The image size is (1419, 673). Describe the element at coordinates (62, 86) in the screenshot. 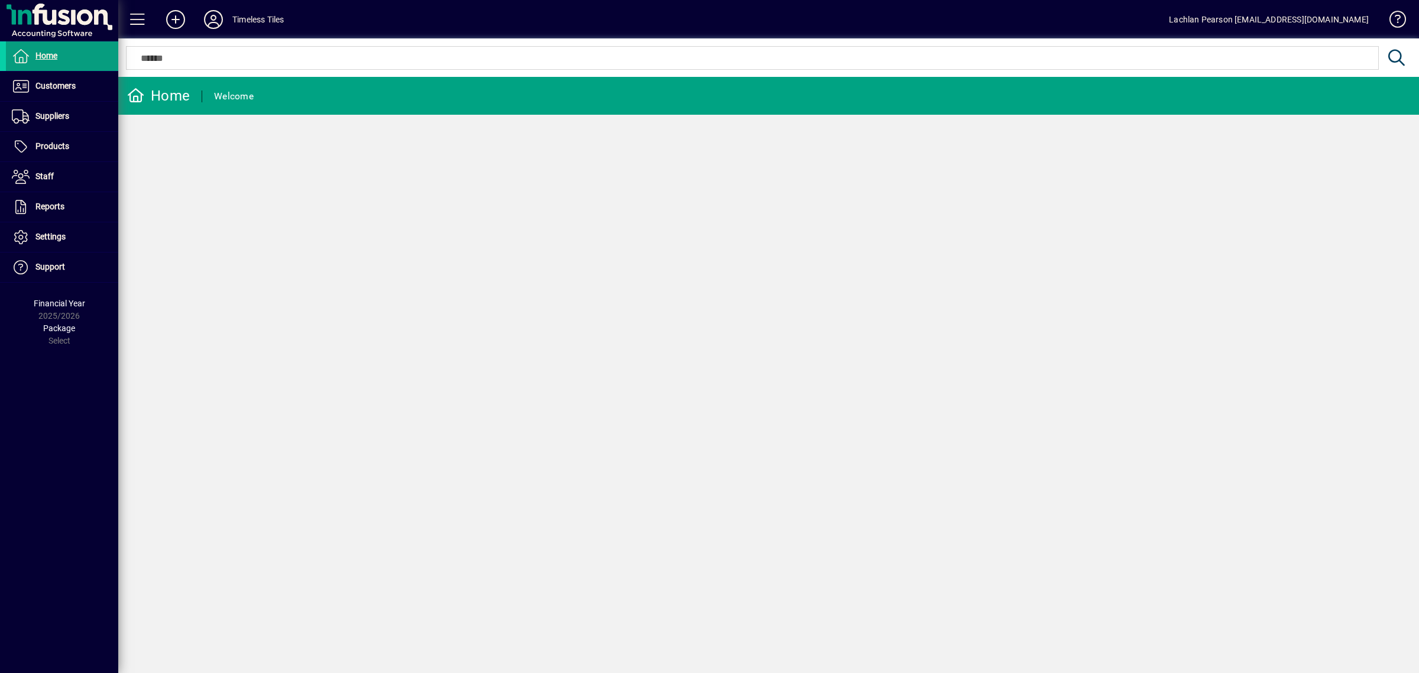

I see `a: Customers` at that location.